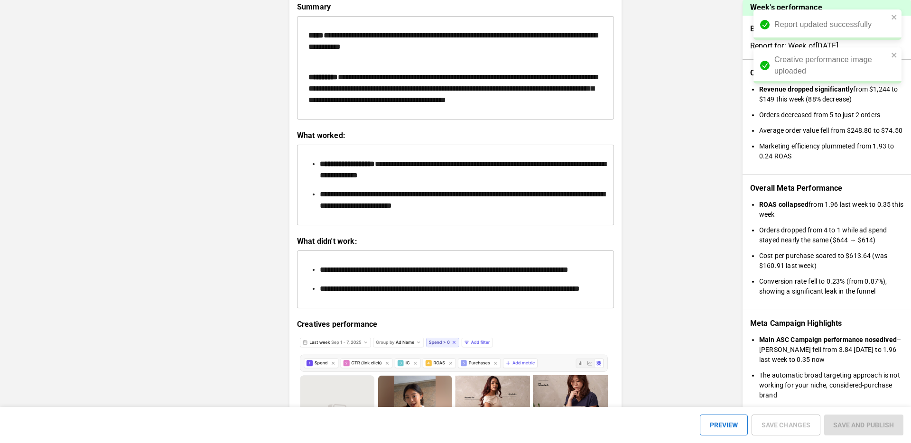  I want to click on p: Brand: As Intended, so click(826, 29).